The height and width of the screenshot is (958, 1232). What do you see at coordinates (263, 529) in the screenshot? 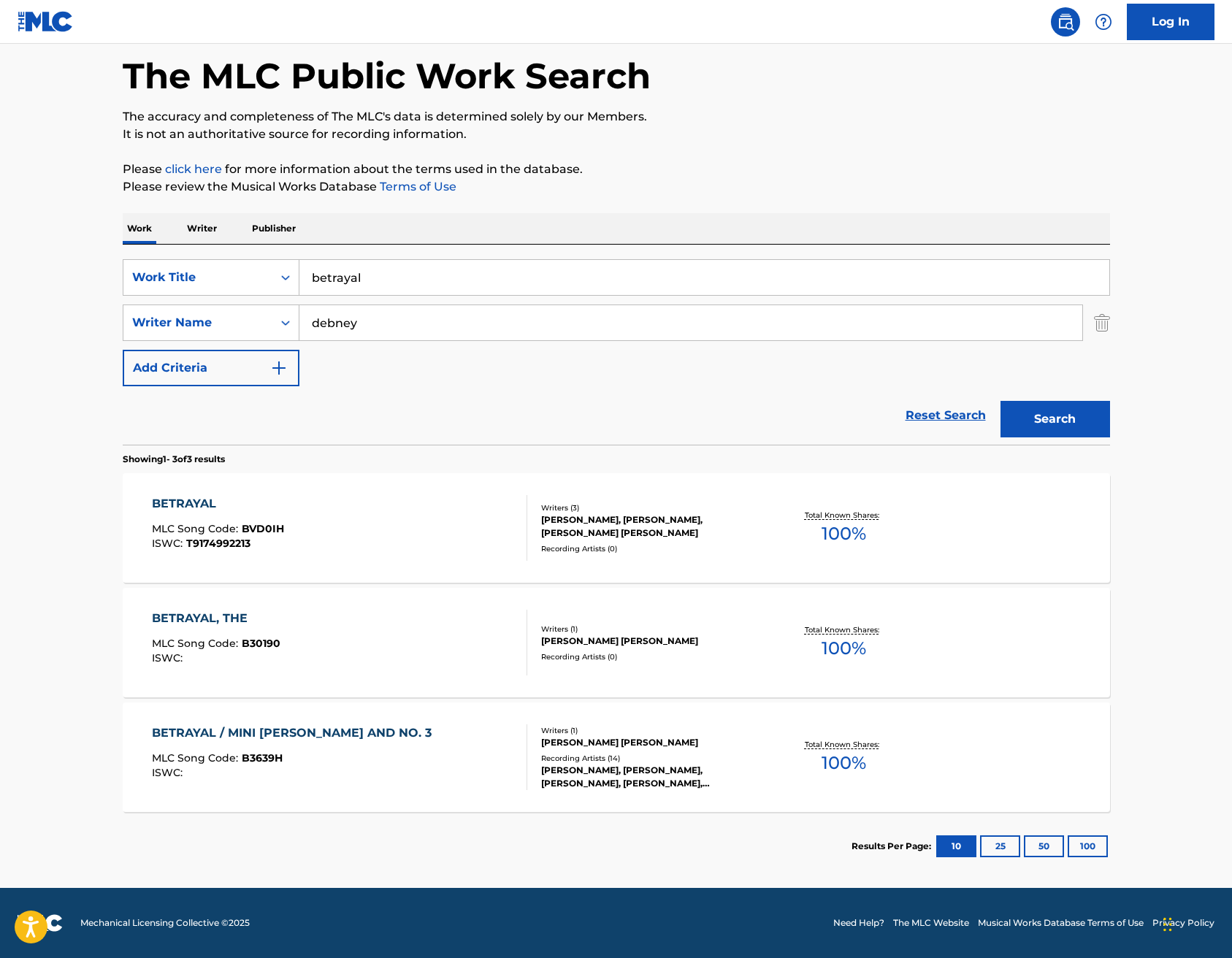
I see `span: BVD0IH` at bounding box center [263, 529].